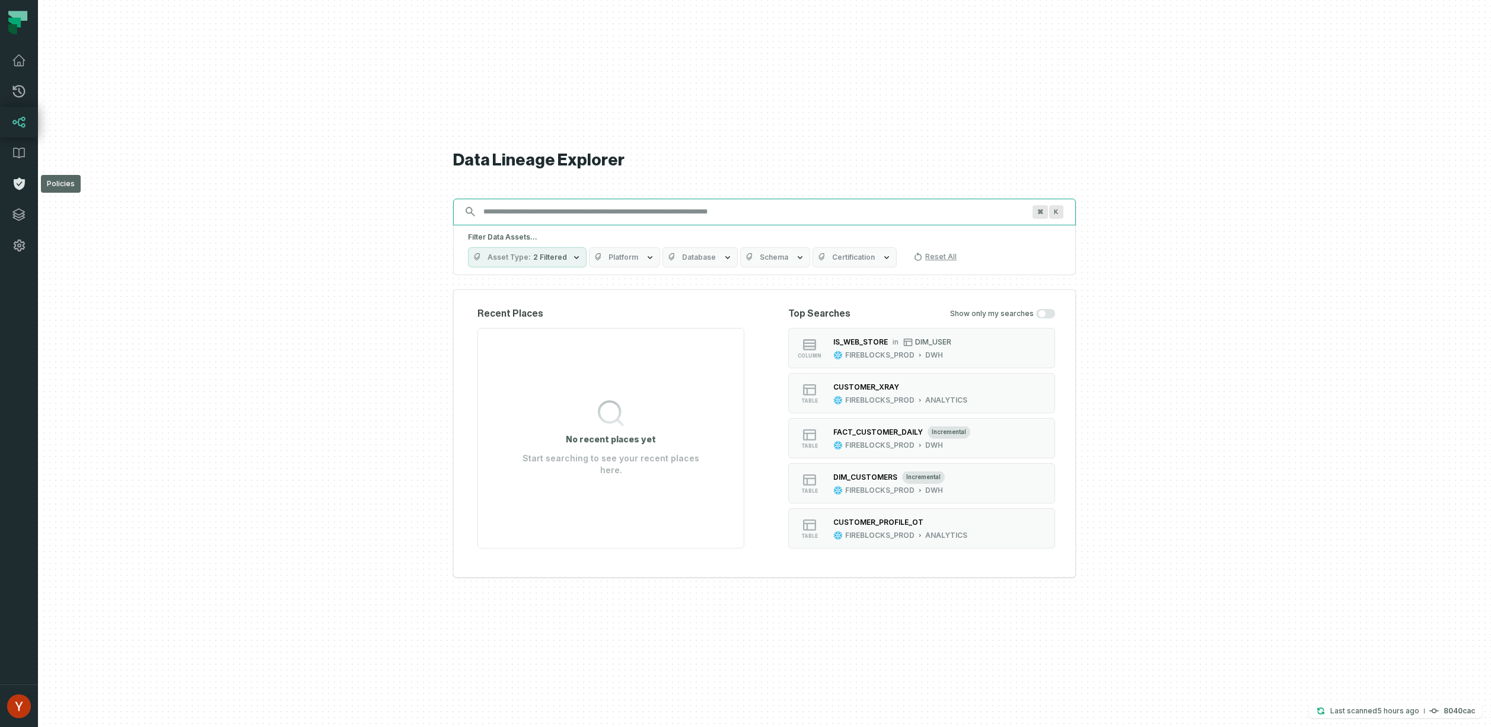 Image resolution: width=1491 pixels, height=727 pixels. Describe the element at coordinates (1375, 711) in the screenshot. I see `p: Last scanned` at that location.